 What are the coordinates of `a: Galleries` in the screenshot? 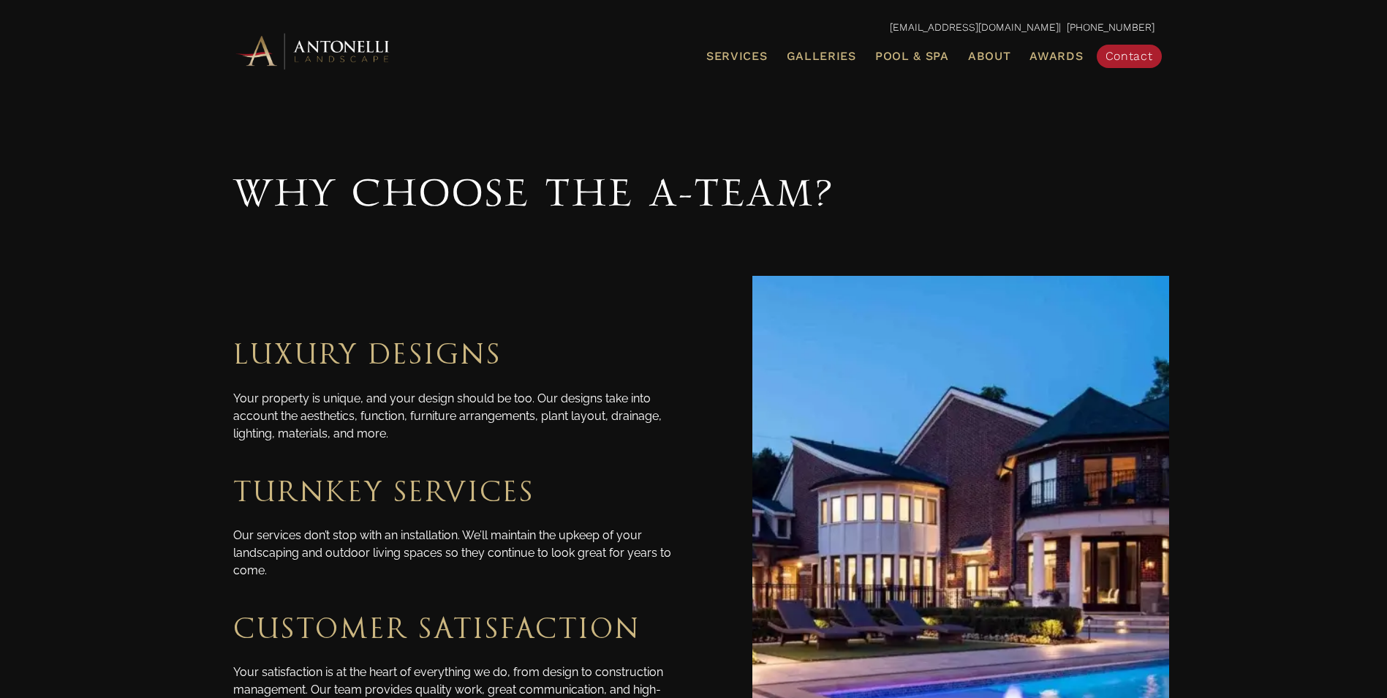 It's located at (821, 56).